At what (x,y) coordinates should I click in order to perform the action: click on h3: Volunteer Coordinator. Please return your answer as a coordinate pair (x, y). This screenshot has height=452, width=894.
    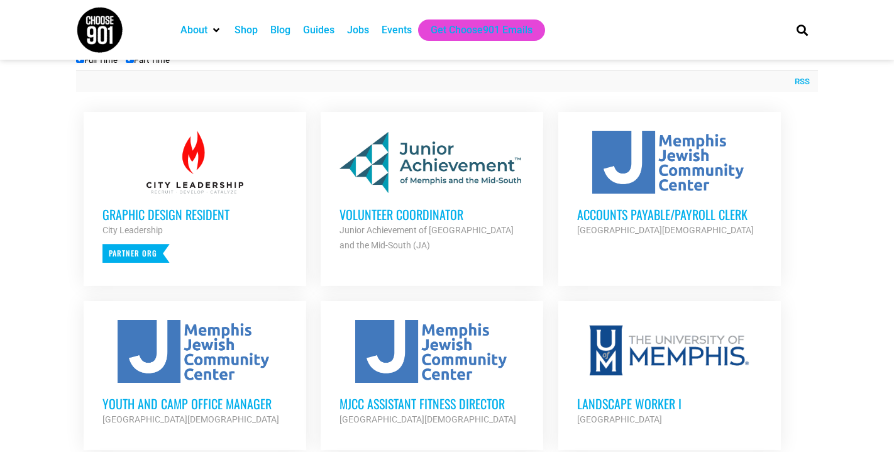
    Looking at the image, I should click on (432, 214).